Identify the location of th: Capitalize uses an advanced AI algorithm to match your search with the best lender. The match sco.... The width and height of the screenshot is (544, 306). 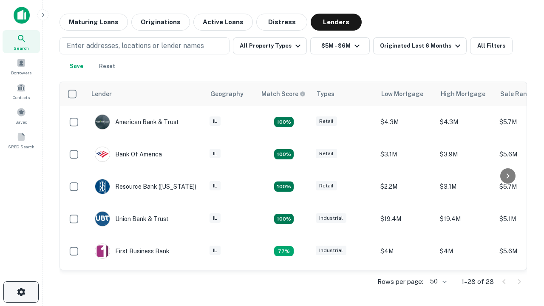
(284, 94).